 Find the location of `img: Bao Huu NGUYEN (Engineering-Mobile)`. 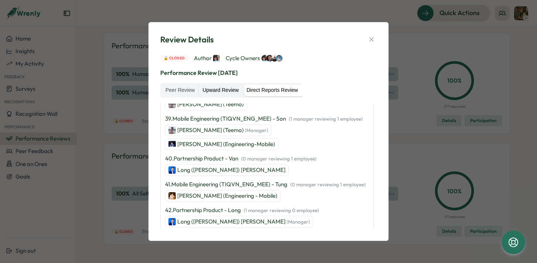

img: Bao Huu NGUYEN (Engineering-Mobile) is located at coordinates (172, 144).